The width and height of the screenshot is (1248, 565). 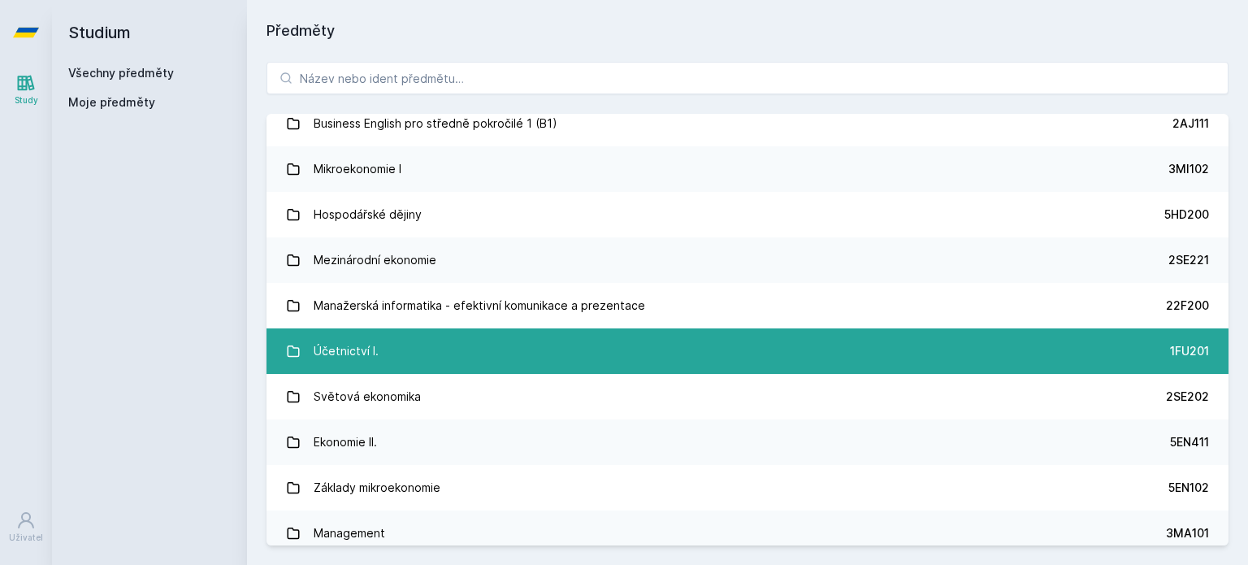 I want to click on a: Všechny předměty, so click(x=121, y=72).